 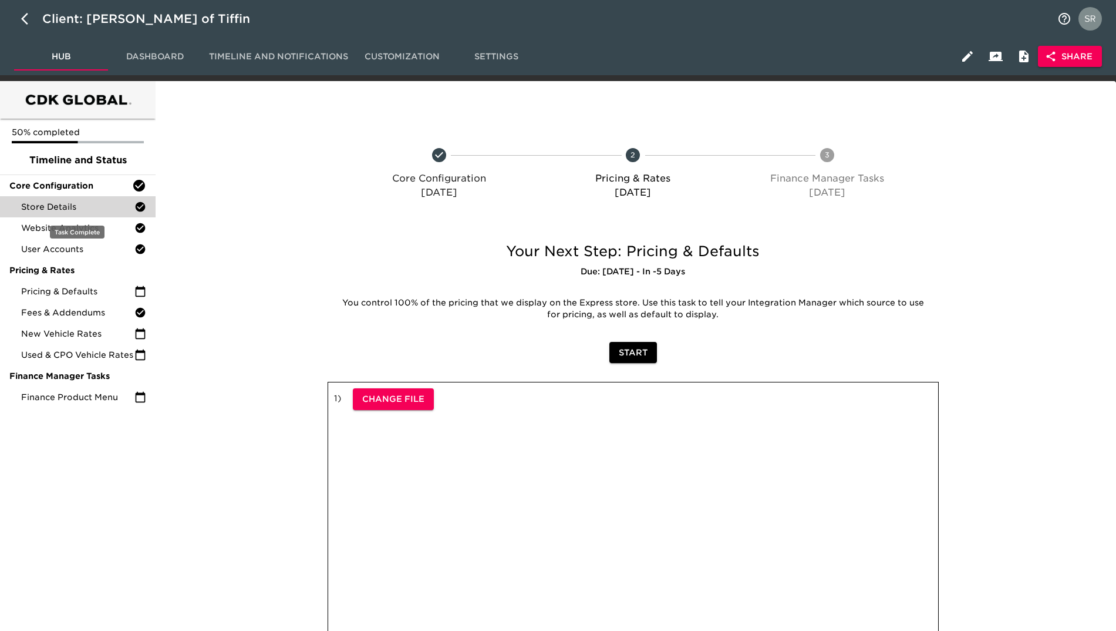 I want to click on span: Customization, so click(x=402, y=56).